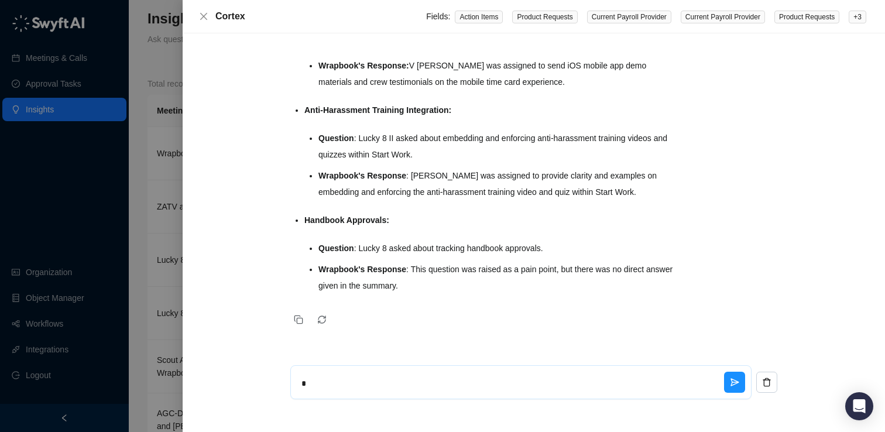  Describe the element at coordinates (499, 248) in the screenshot. I see `li: : Lucky 8 asked about tracking handbook approvals.` at that location.